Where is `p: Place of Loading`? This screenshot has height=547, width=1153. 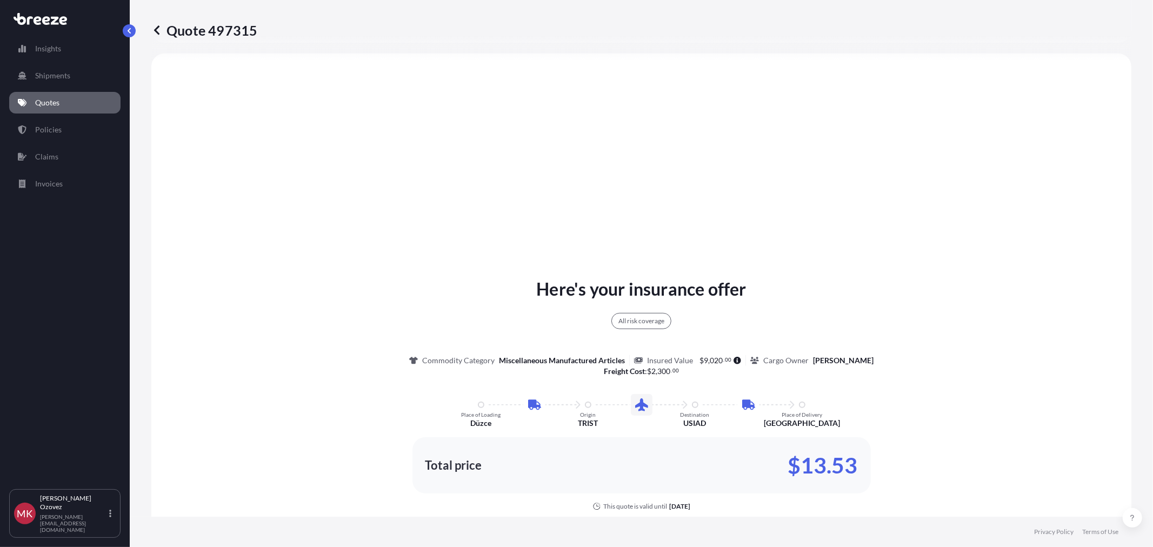
p: Place of Loading is located at coordinates (481, 415).